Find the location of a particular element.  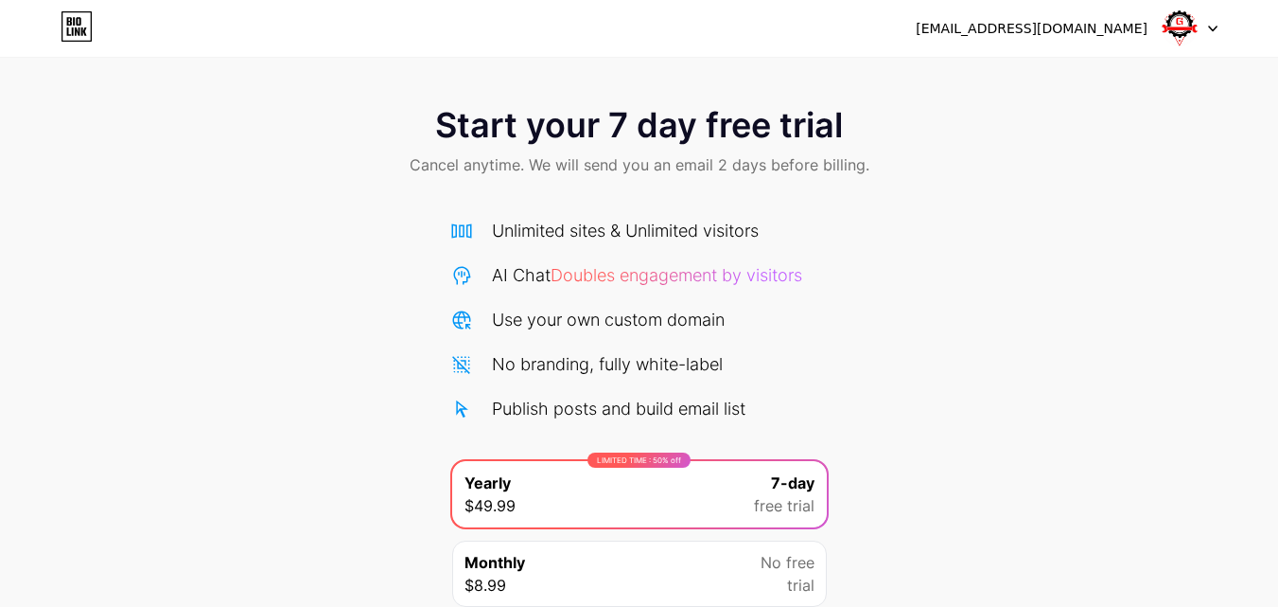

span: Monthly is located at coordinates (495, 562).